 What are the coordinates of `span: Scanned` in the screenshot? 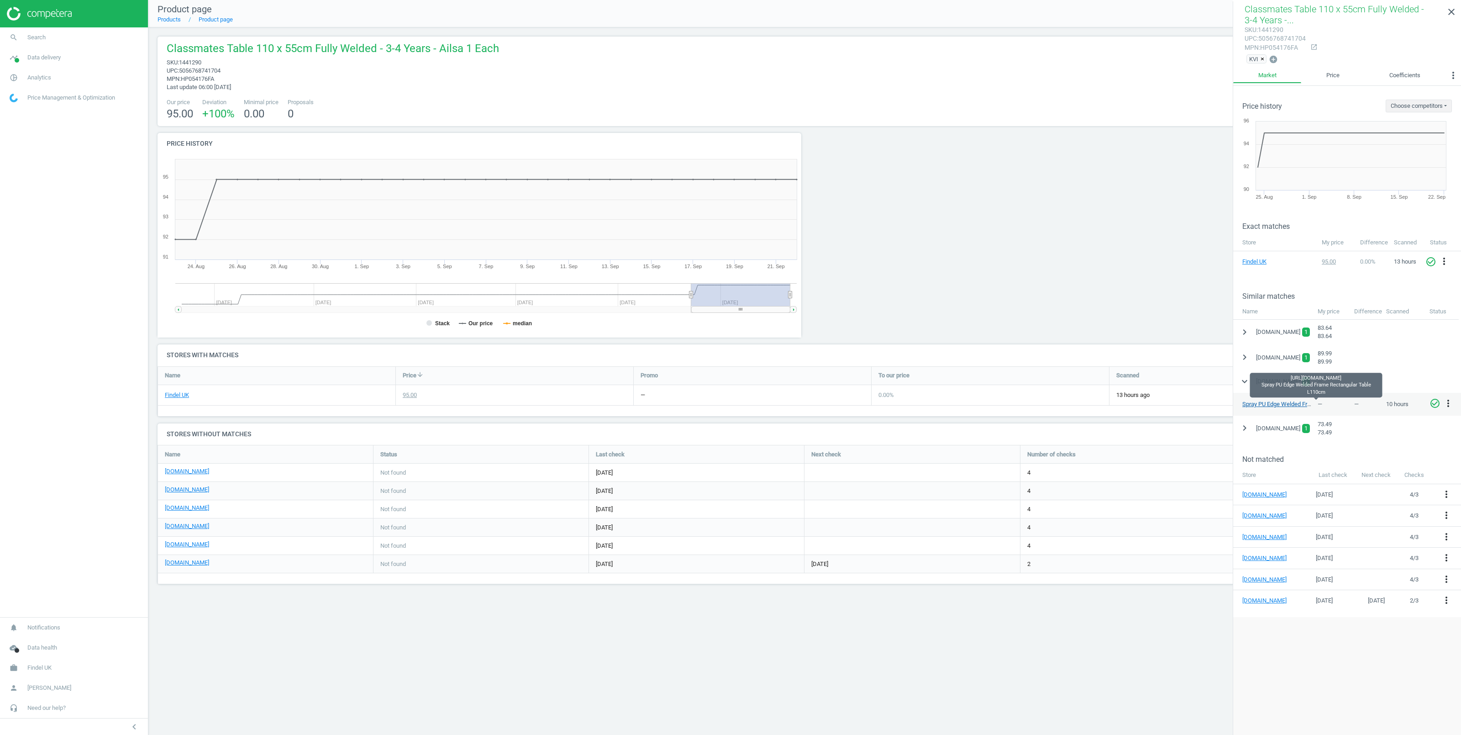 It's located at (1128, 375).